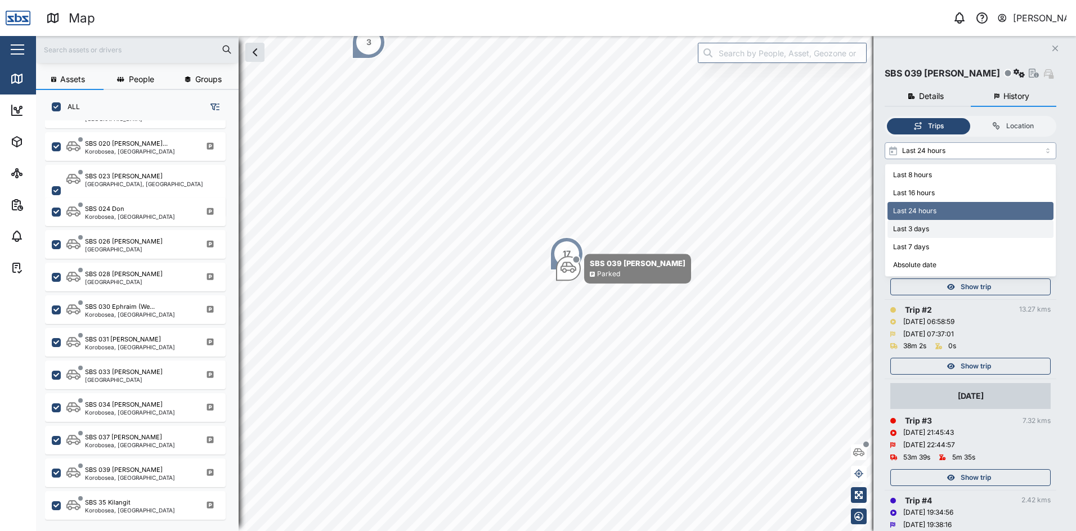 The width and height of the screenshot is (1076, 531). Describe the element at coordinates (137, 50) in the screenshot. I see `input: Search assets or drivers` at that location.